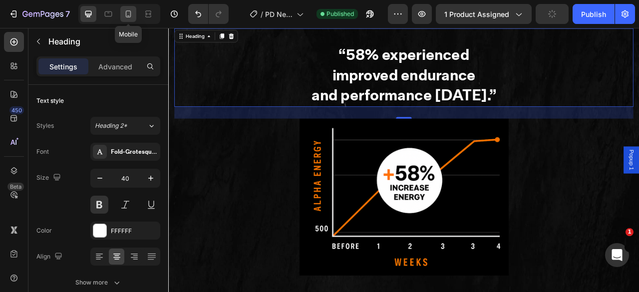 The height and width of the screenshot is (292, 639). Describe the element at coordinates (134, 231) in the screenshot. I see `div: FFFFFF` at that location.